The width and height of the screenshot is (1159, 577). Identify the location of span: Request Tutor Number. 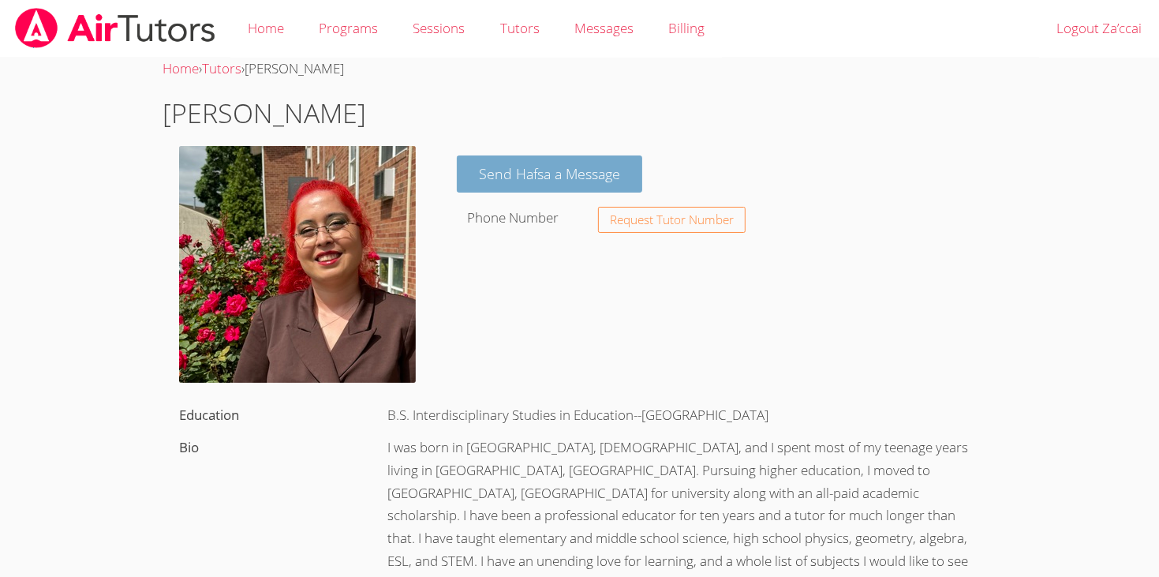
(671, 219).